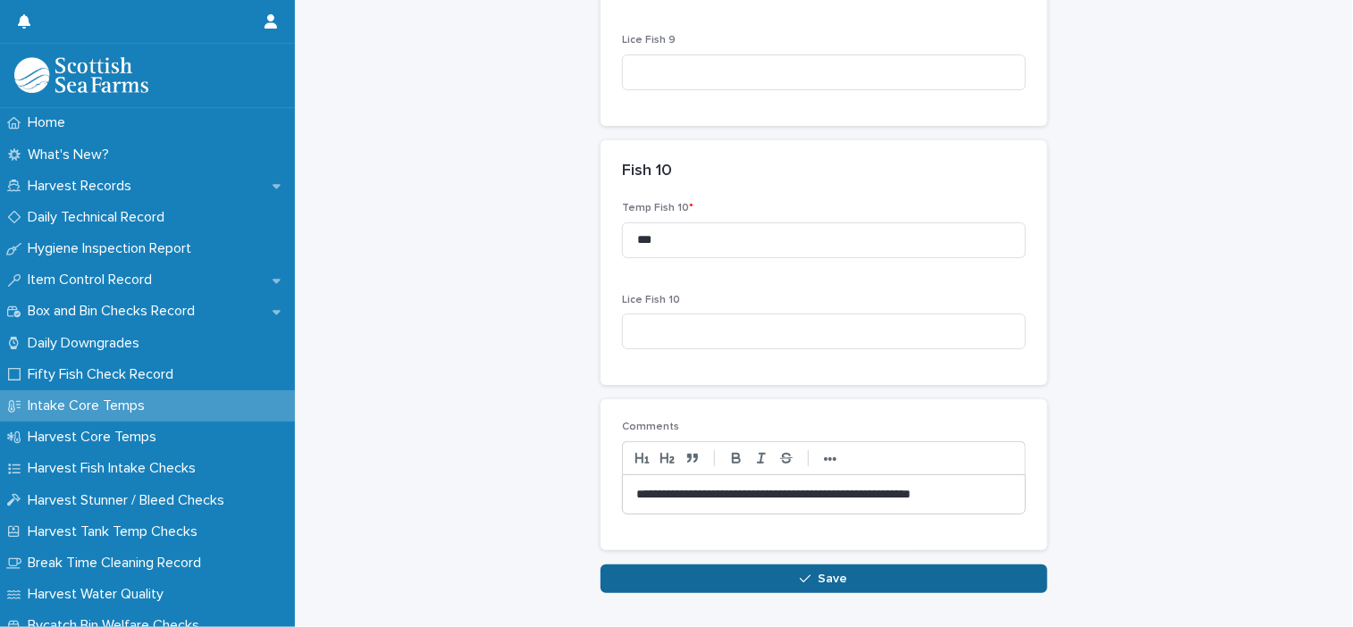 The width and height of the screenshot is (1353, 627). What do you see at coordinates (651, 300) in the screenshot?
I see `span: Lice Fish 10` at bounding box center [651, 300].